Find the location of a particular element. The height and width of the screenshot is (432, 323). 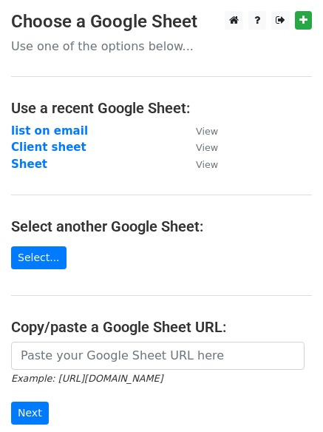

h4: Select another Google Sheet: is located at coordinates (161, 226).